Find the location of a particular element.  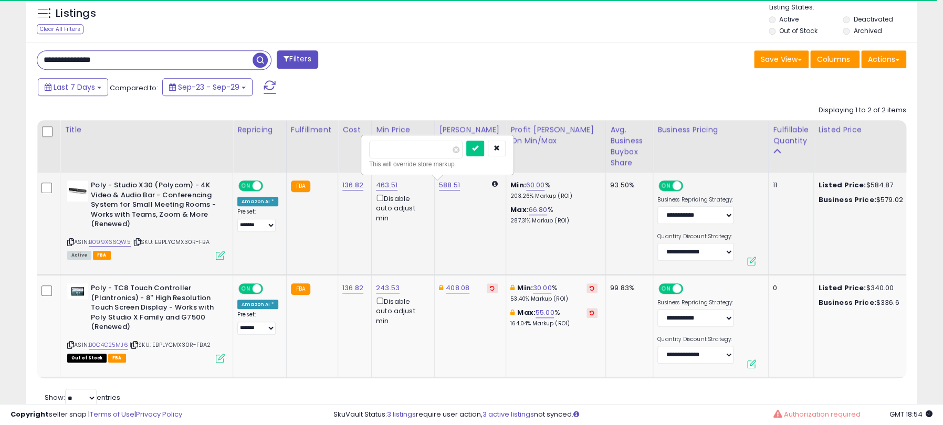

div: Clear All Filters is located at coordinates (60, 29).